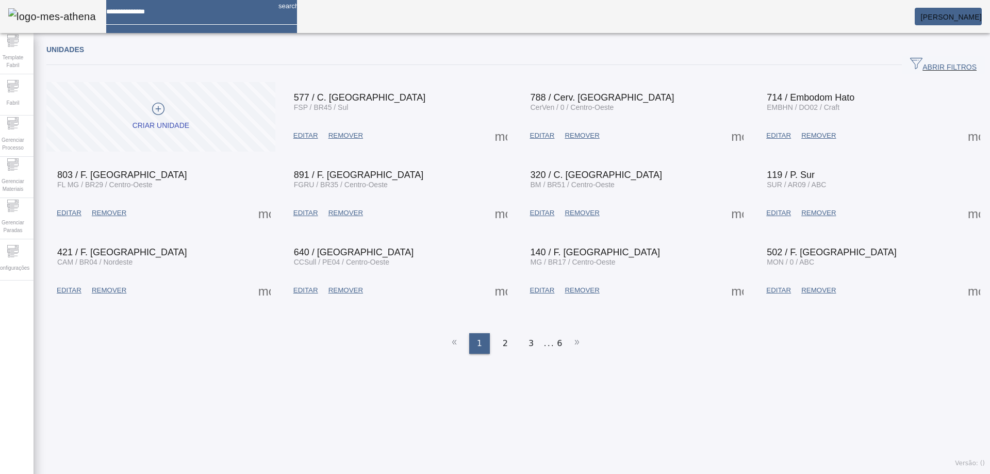 This screenshot has width=990, height=474. Describe the element at coordinates (105, 185) in the screenshot. I see `span: FL MG / BR29 / Centro-Oeste` at that location.